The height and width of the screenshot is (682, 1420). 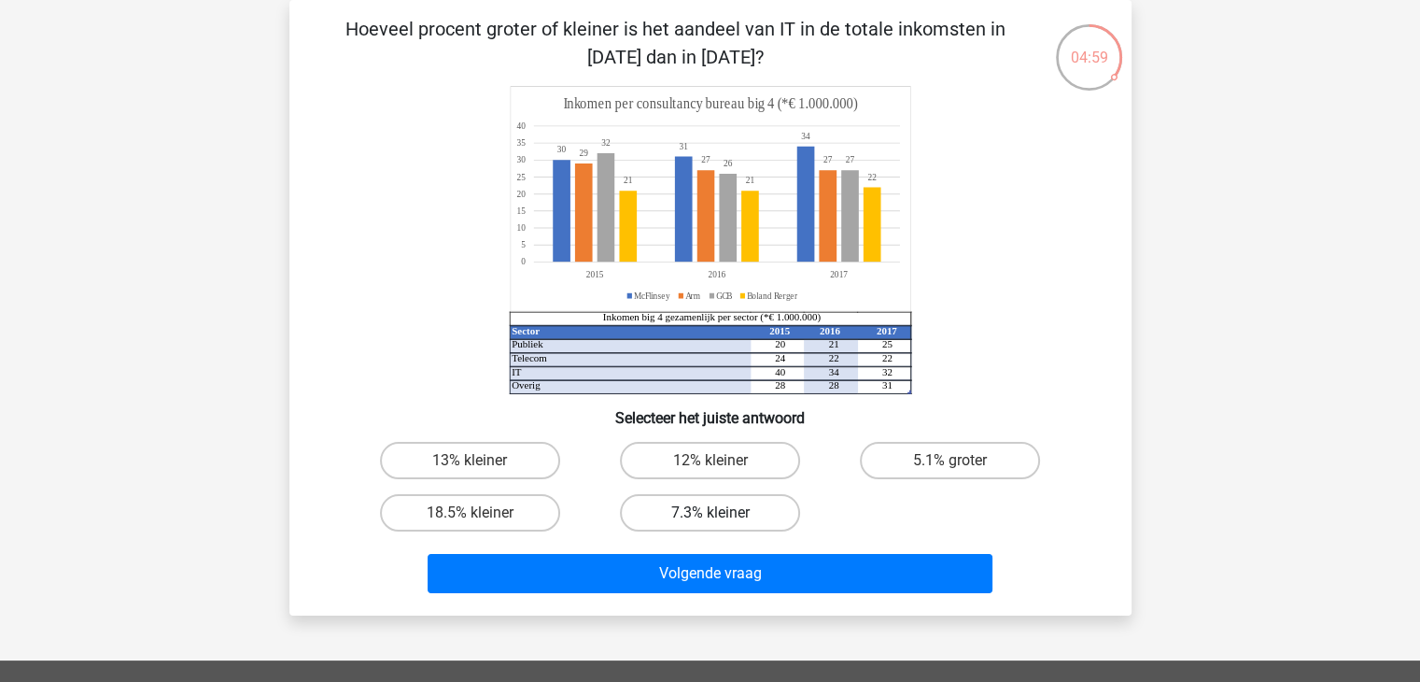 What do you see at coordinates (528, 344) in the screenshot?
I see `tspan: Publiek` at bounding box center [528, 344].